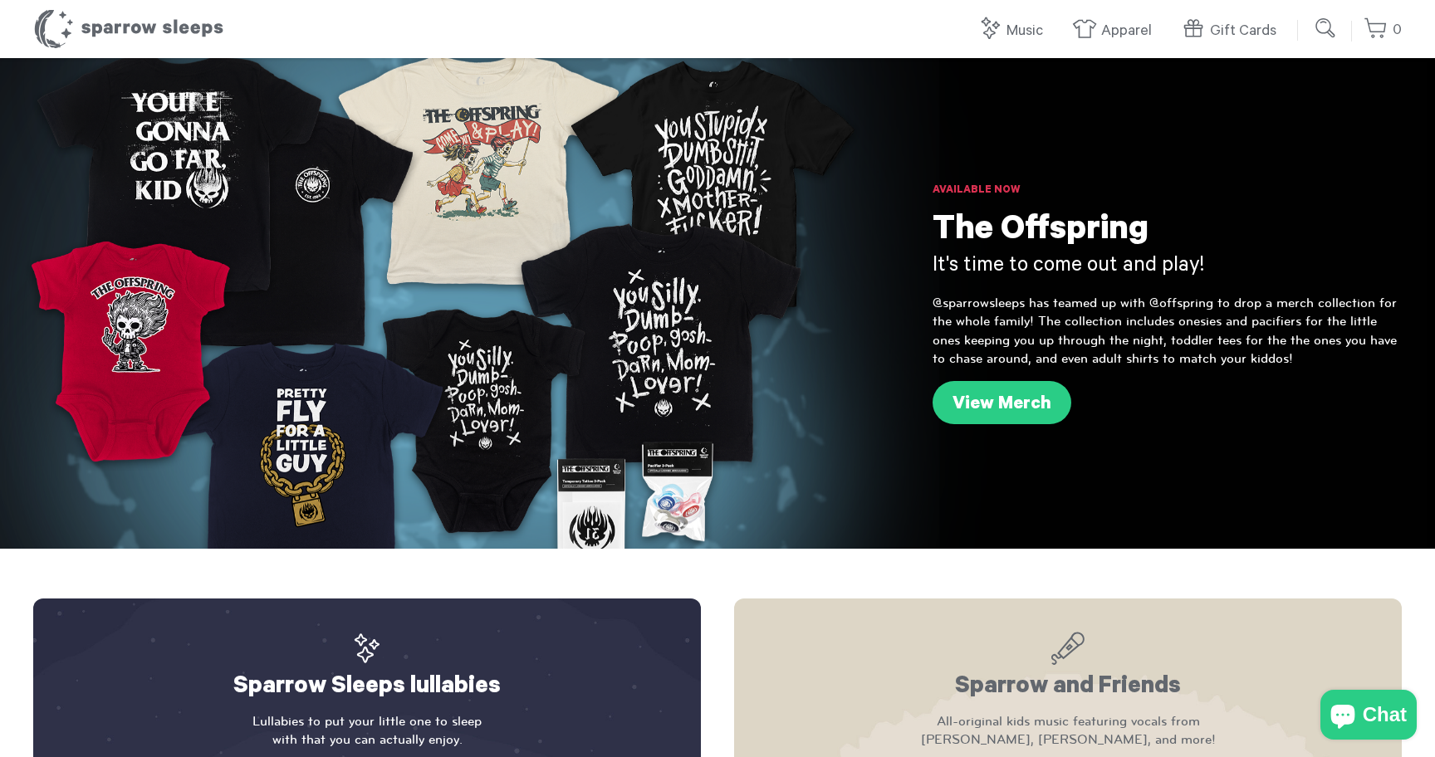 The image size is (1435, 757). What do you see at coordinates (1167, 267) in the screenshot?
I see `h3: It's time to come out and play!` at bounding box center [1167, 267].